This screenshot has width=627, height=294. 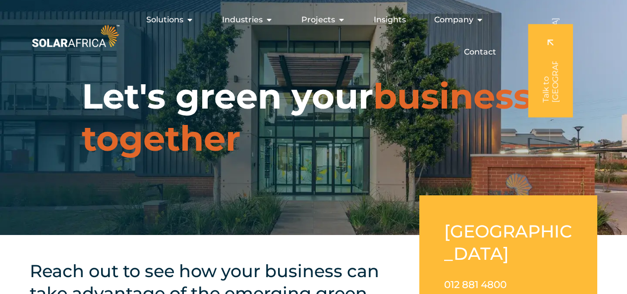 I want to click on span: business together, so click(x=307, y=117).